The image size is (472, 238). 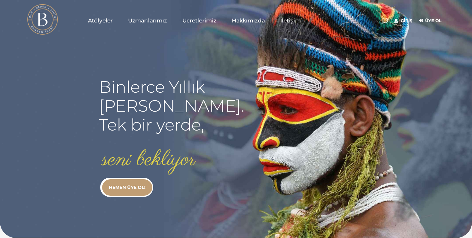 What do you see at coordinates (147, 21) in the screenshot?
I see `span: Uzmanlarımız` at bounding box center [147, 21].